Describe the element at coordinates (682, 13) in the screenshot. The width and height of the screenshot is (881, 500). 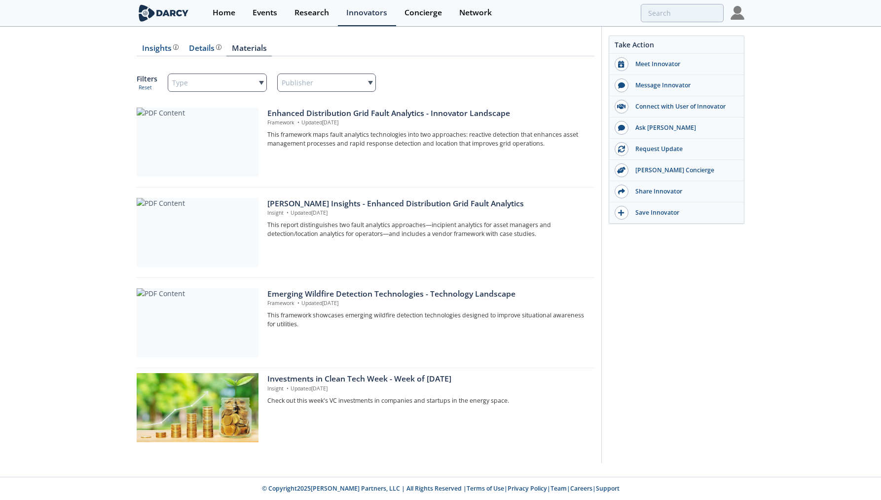
I see `input: Advanced Search` at that location.